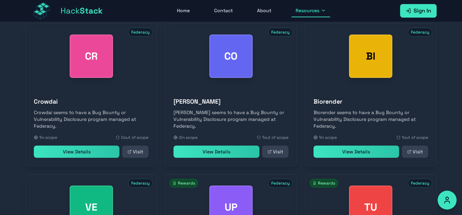 Image resolution: width=462 pixels, height=215 pixels. I want to click on span: Stack, so click(91, 10).